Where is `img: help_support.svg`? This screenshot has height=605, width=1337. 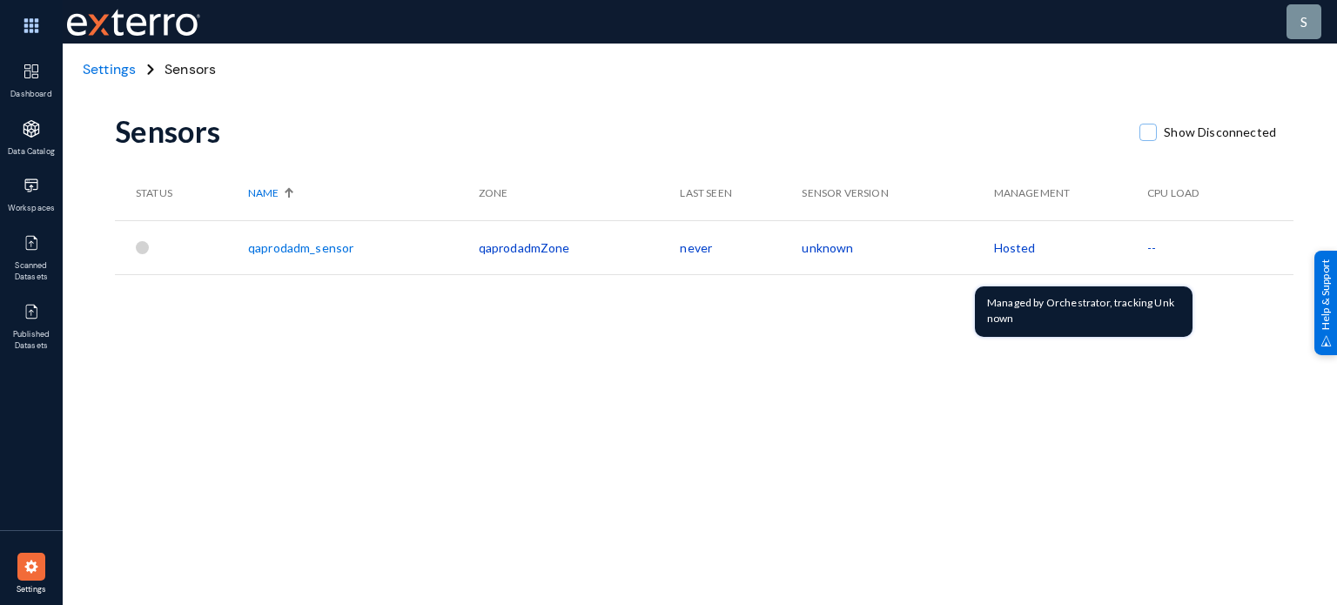 img: help_support.svg is located at coordinates (1326, 340).